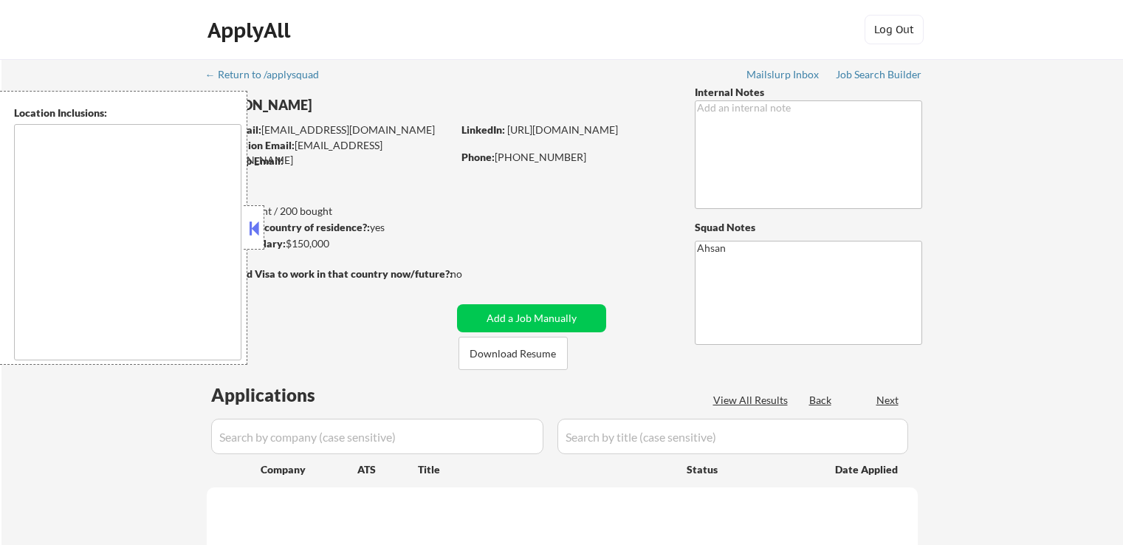  I want to click on button: Add a Job Manually, so click(531, 318).